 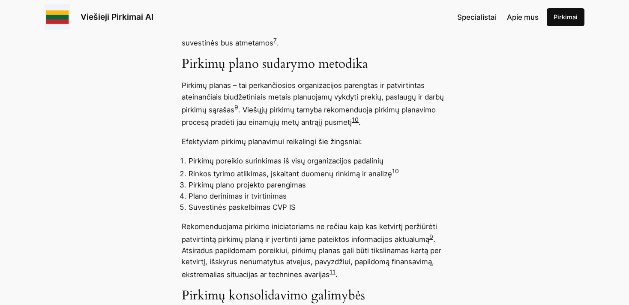 What do you see at coordinates (117, 17) in the screenshot?
I see `a: Viešieji Pirkimai AI` at bounding box center [117, 17].